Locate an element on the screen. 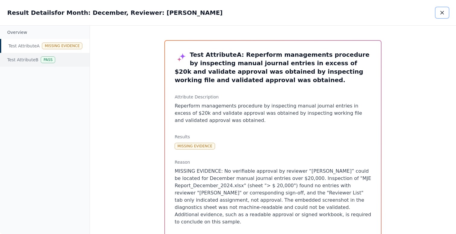 Image resolution: width=456 pixels, height=234 pixels. h3: Reason is located at coordinates (273, 162).